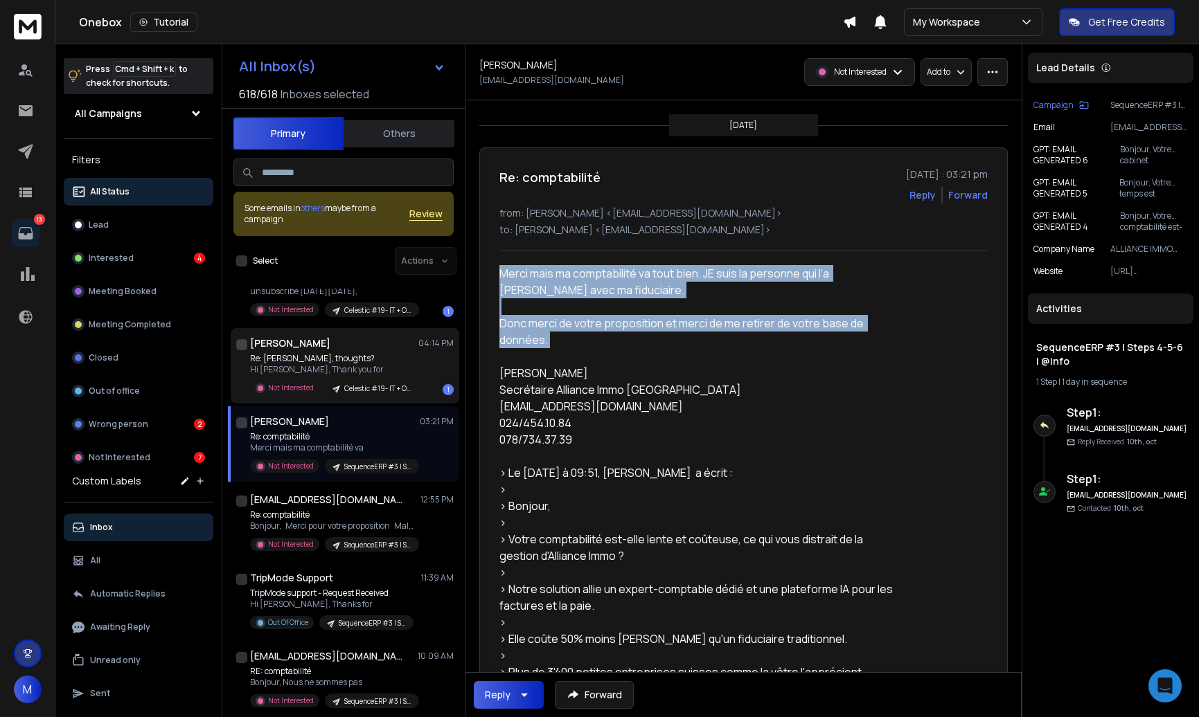 This screenshot has width=1199, height=717. Describe the element at coordinates (1165, 686) in the screenshot. I see `div: Open Intercom Messenger` at that location.